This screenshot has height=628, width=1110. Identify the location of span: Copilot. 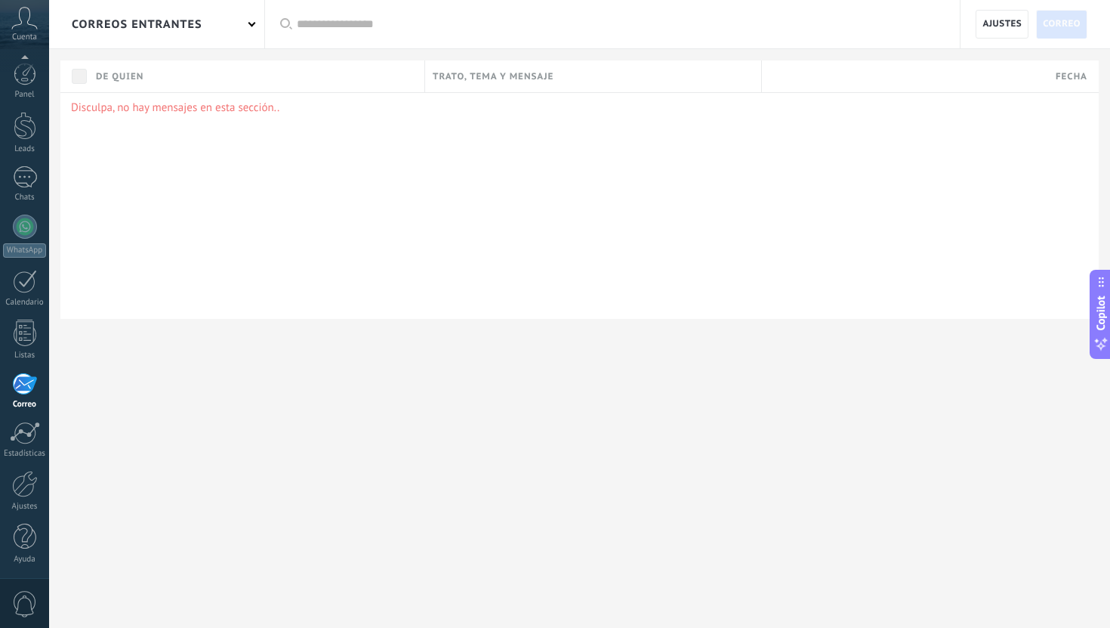
(1101, 313).